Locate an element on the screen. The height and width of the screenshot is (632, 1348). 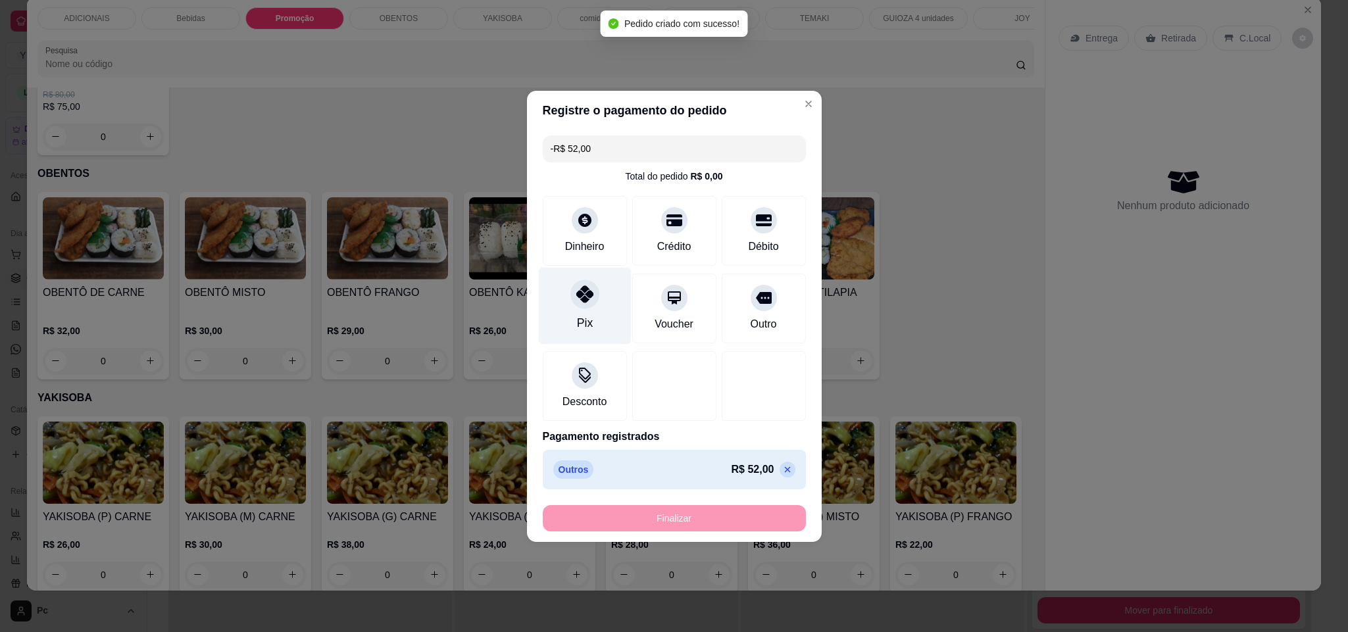
p: Pagamento registrados is located at coordinates (674, 437).